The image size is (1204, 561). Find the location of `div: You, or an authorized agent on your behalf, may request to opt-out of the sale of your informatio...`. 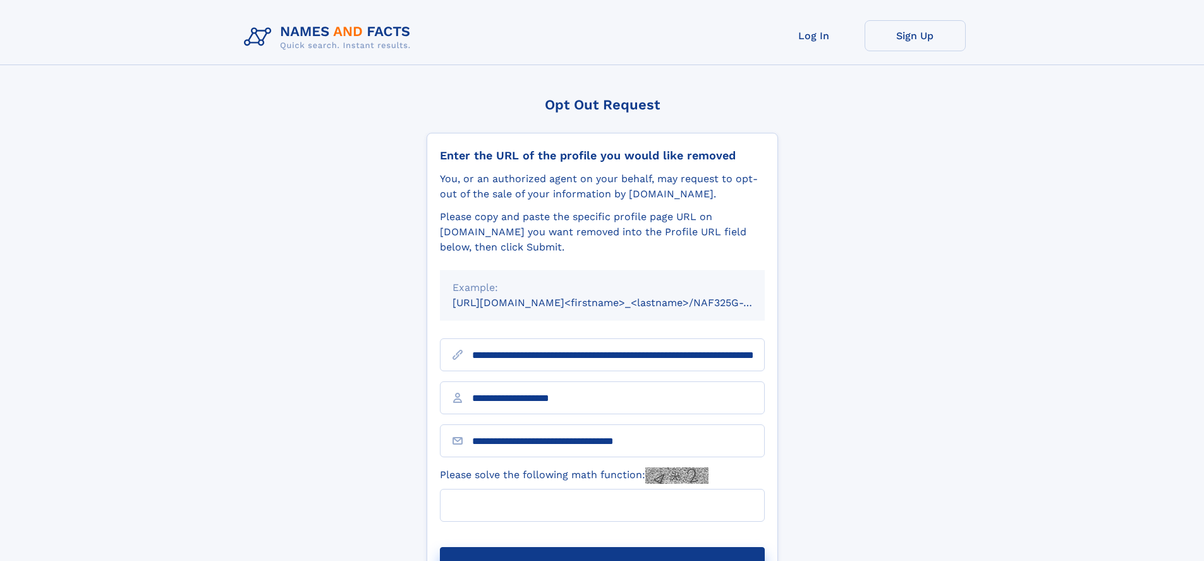

div: You, or an authorized agent on your behalf, may request to opt-out of the sale of your informatio... is located at coordinates (602, 186).